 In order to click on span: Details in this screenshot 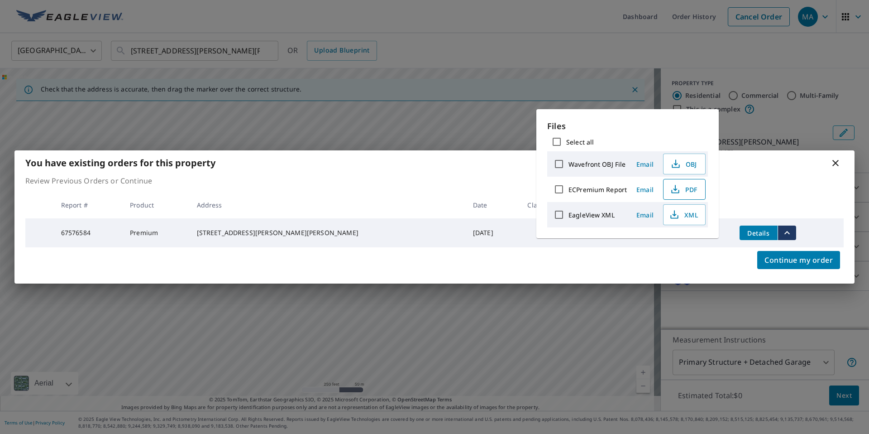, I will do `click(759, 233)`.